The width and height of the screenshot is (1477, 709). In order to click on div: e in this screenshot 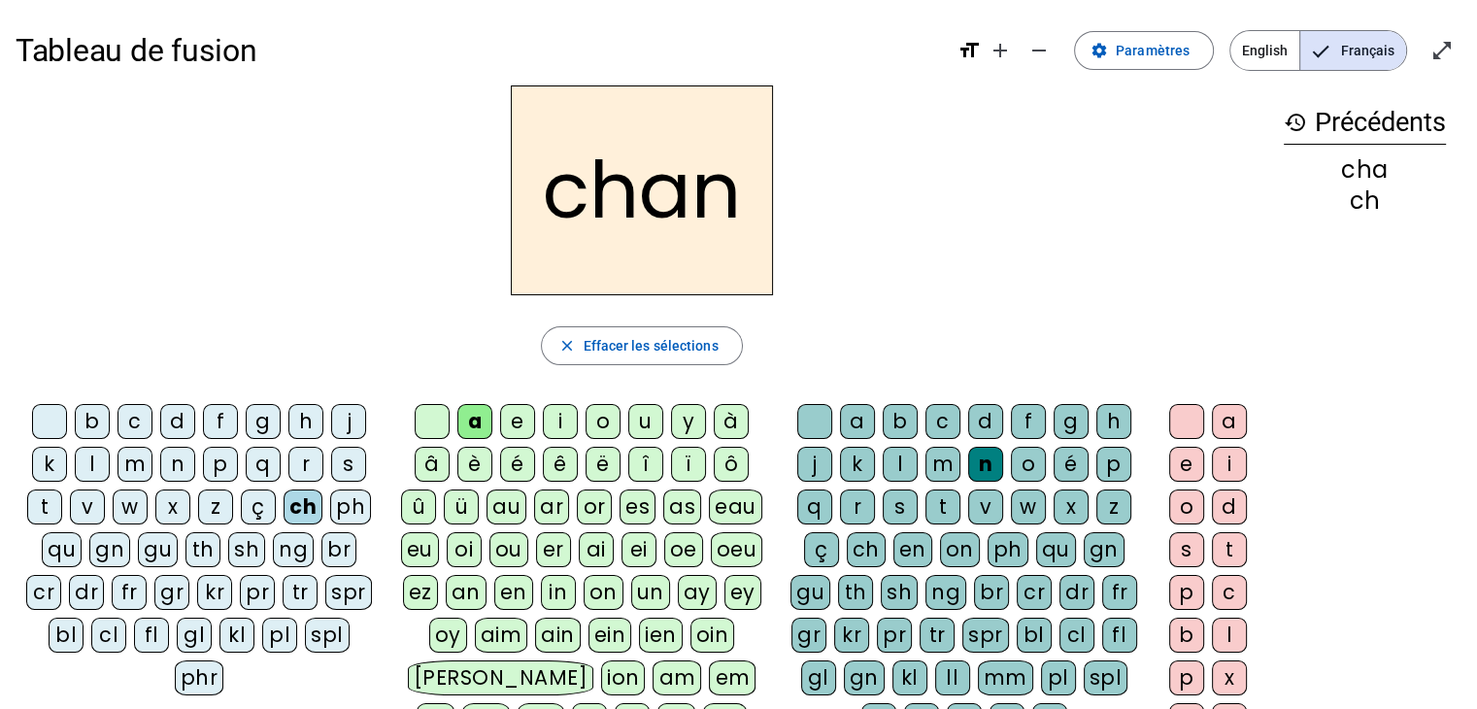, I will do `click(1187, 464)`.